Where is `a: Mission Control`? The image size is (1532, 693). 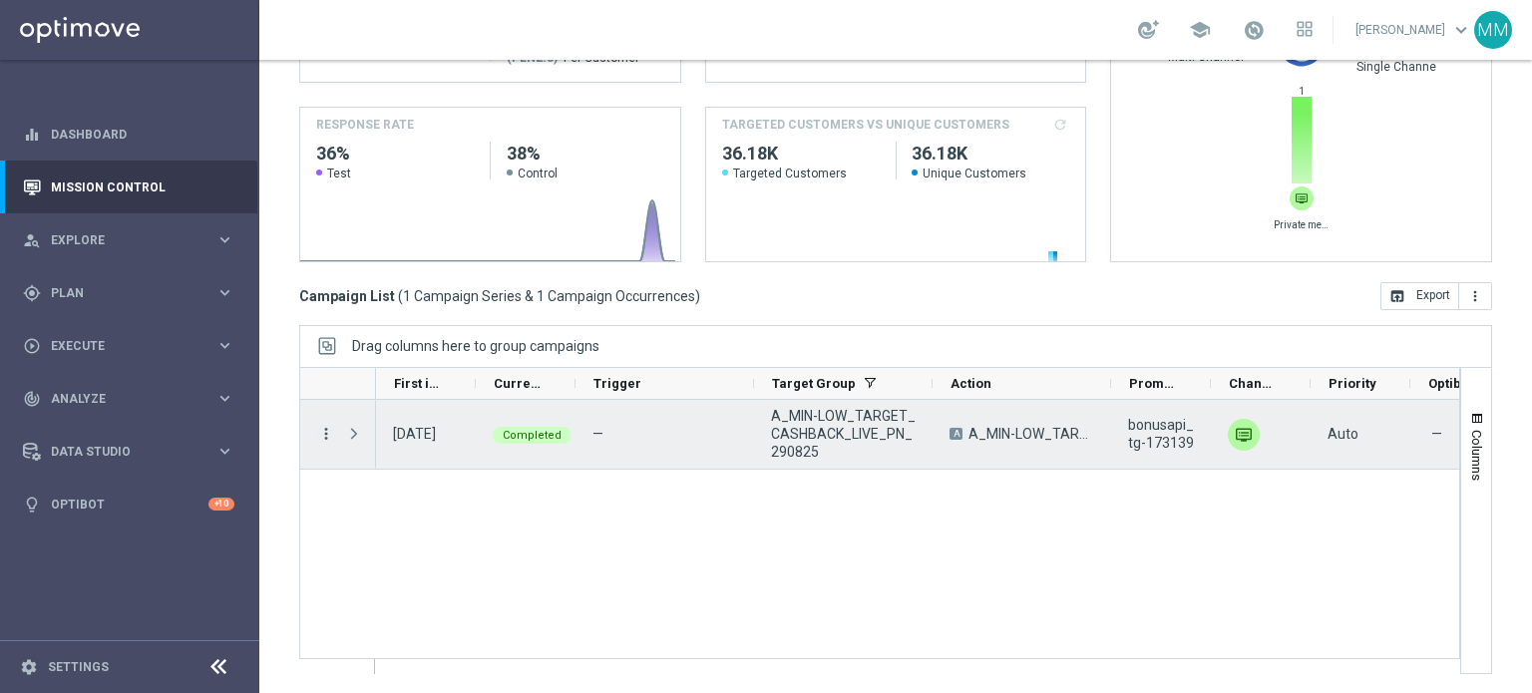 a: Mission Control is located at coordinates (143, 187).